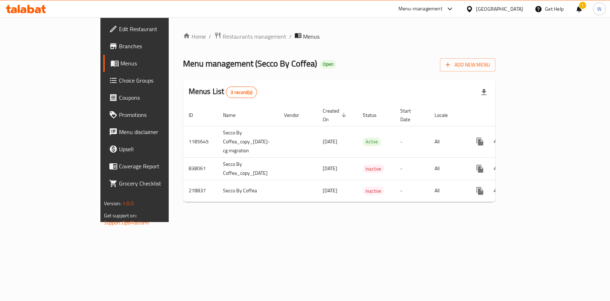 This screenshot has height=301, width=610. What do you see at coordinates (223, 92) in the screenshot?
I see `h2: Menus List` at bounding box center [223, 92].